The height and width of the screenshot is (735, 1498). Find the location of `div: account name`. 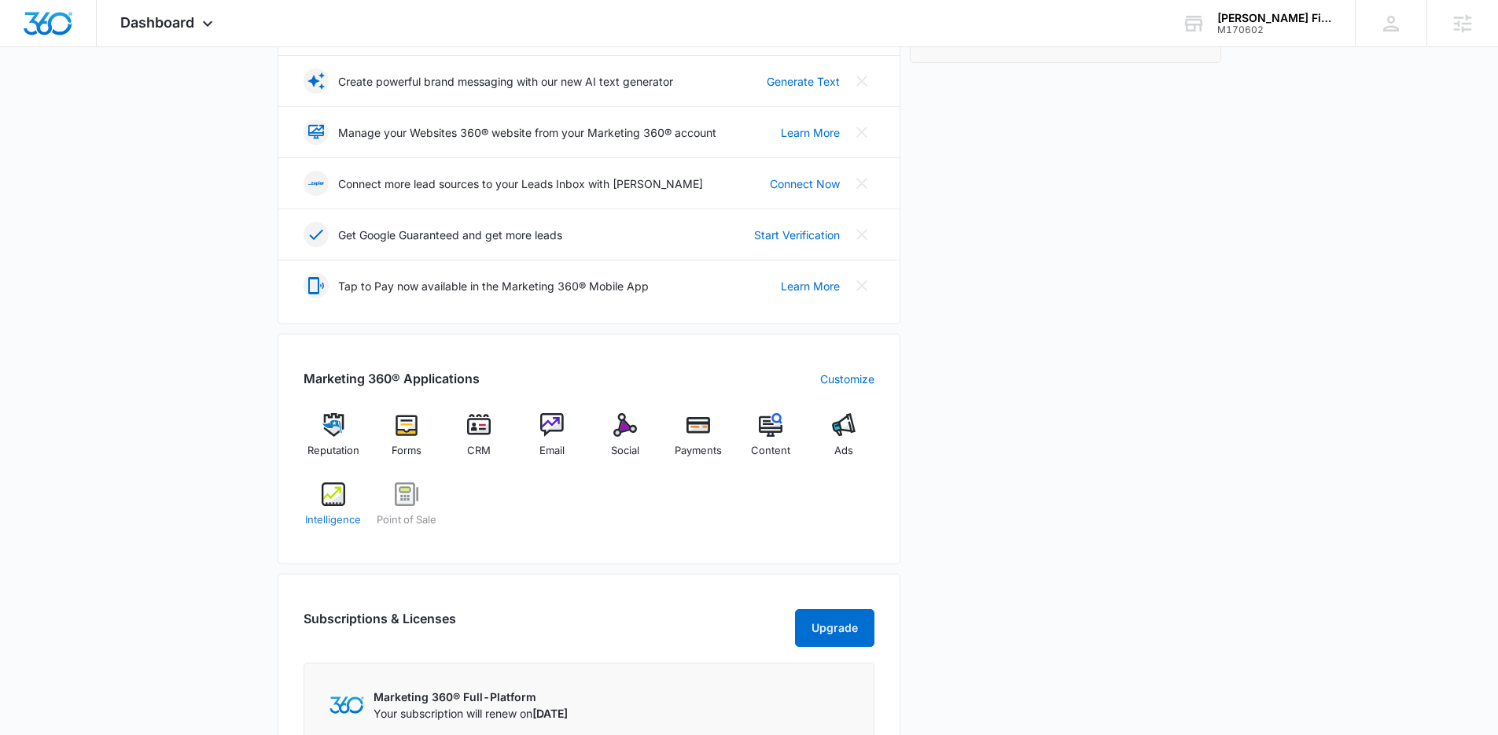

div: account name is located at coordinates (1275, 18).